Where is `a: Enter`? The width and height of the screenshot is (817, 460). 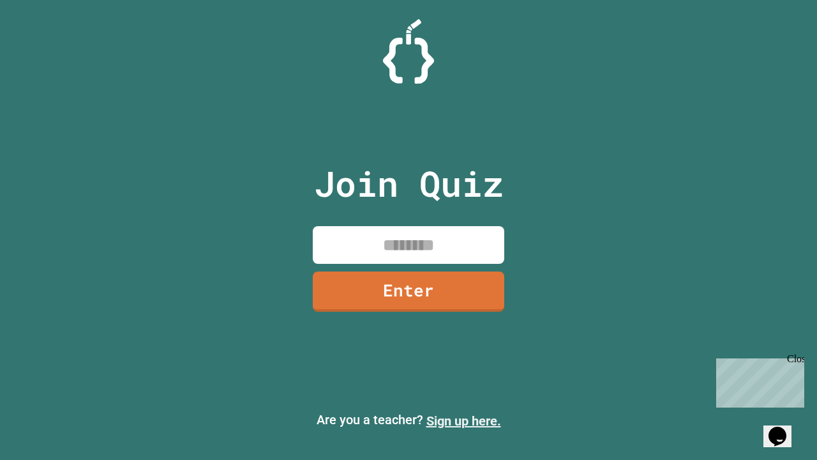
a: Enter is located at coordinates (409, 291).